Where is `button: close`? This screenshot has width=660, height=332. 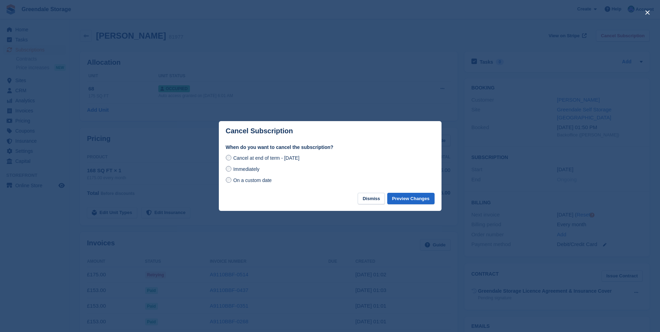 button: close is located at coordinates (647, 13).